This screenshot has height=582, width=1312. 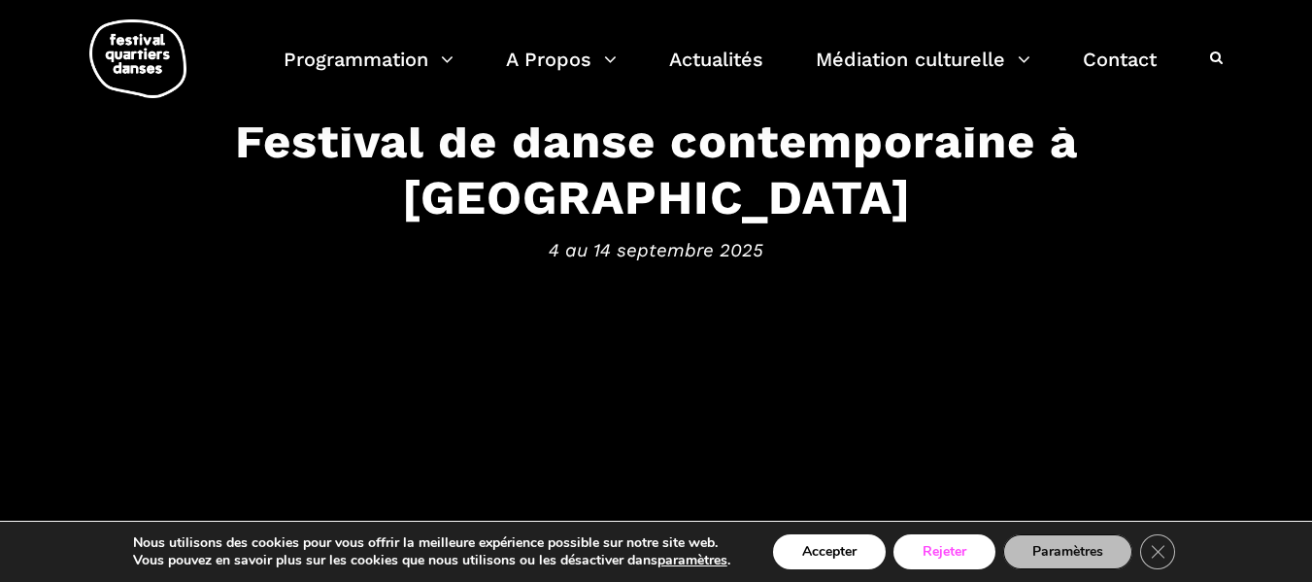 I want to click on p: Nous utilisons des cookies pour vous offrir la meilleure expérience possible sur notre site web., so click(x=431, y=543).